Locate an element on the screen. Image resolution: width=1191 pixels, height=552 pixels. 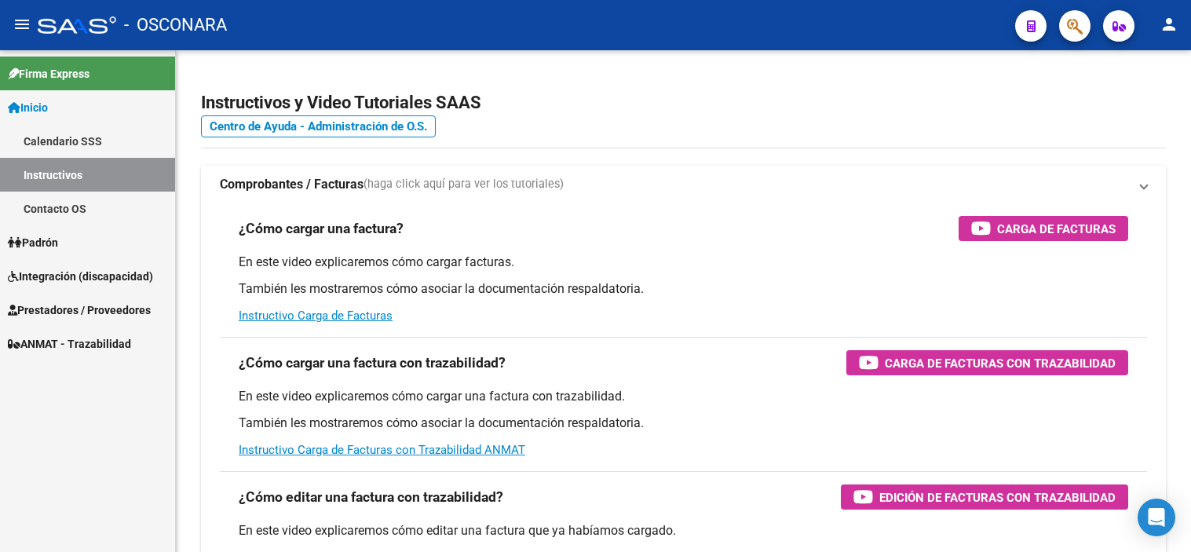
mat-expansion-panel-header: Comprobantes / Facturas(haga click aquí para ver los tutoriales) is located at coordinates (683, 185).